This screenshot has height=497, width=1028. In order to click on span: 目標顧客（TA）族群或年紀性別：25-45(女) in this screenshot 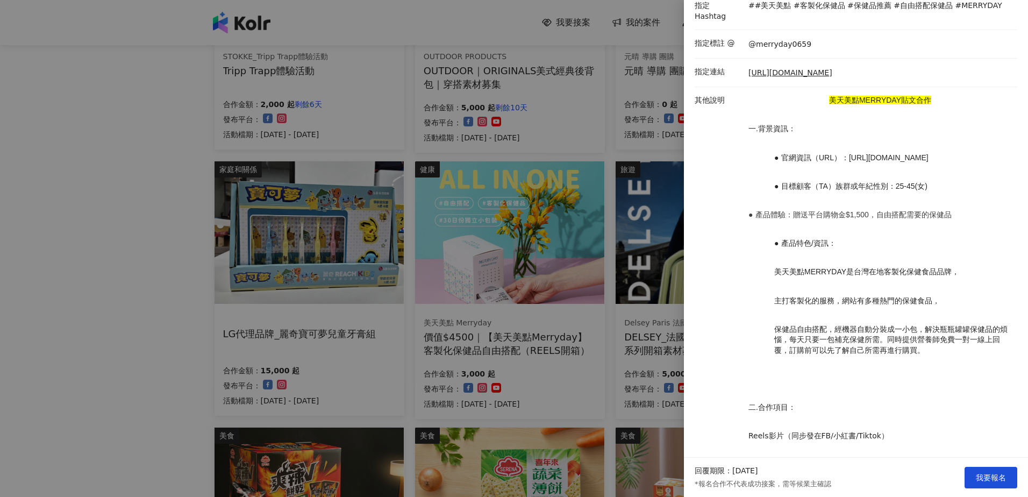, I will do `click(854, 186)`.